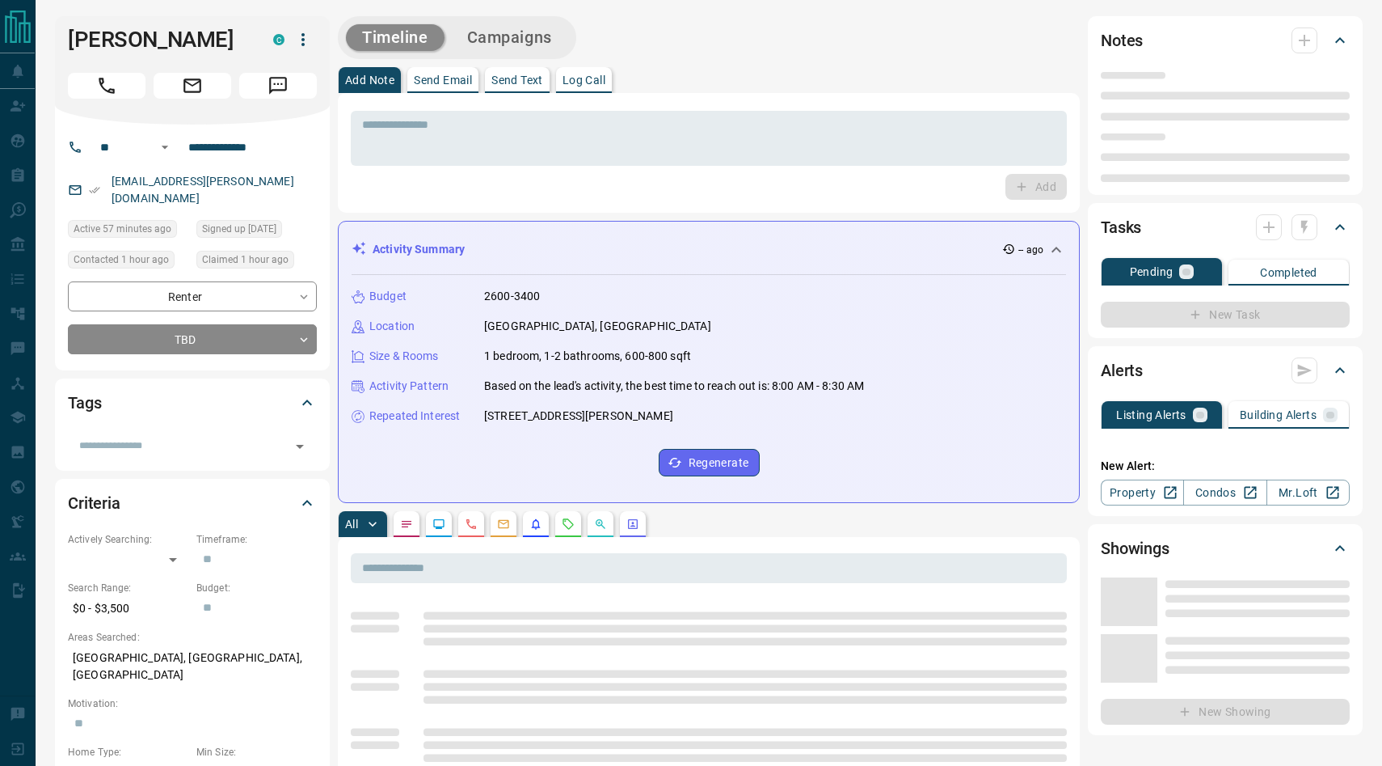 Image resolution: width=1382 pixels, height=766 pixels. What do you see at coordinates (392, 326) in the screenshot?
I see `p: Location` at bounding box center [392, 326].